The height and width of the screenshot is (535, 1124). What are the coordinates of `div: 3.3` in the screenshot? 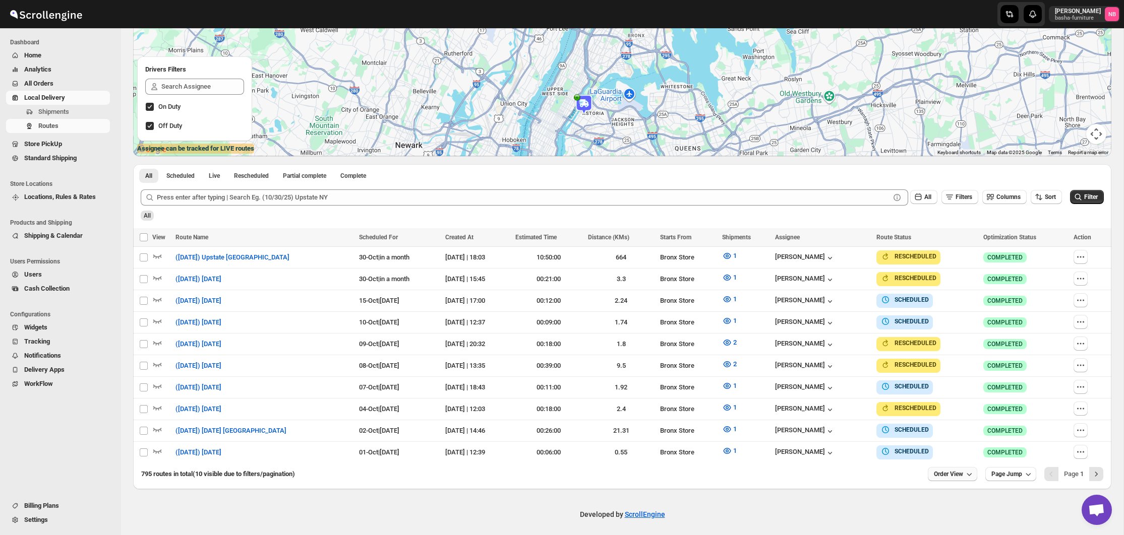 It's located at (621, 279).